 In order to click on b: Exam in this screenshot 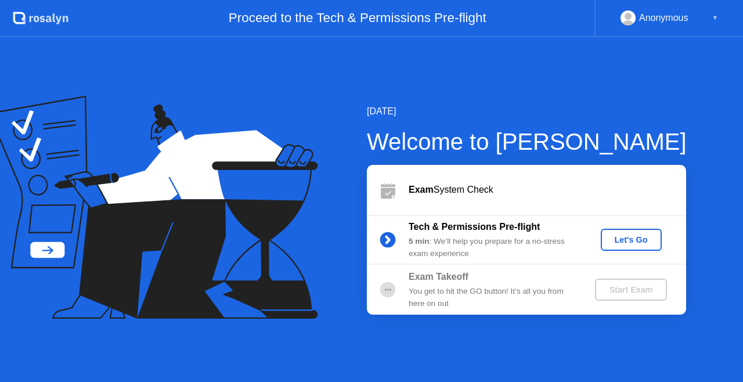, I will do `click(421, 189)`.